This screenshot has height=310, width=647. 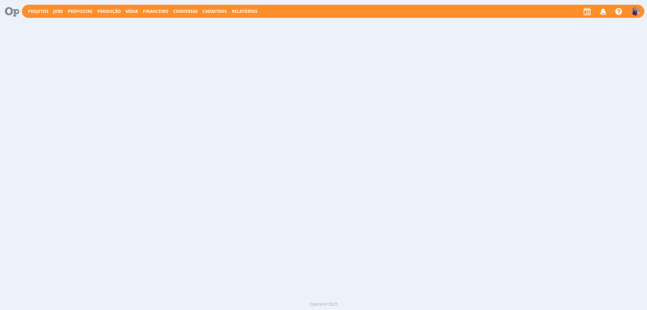 What do you see at coordinates (185, 11) in the screenshot?
I see `button: Conversas` at bounding box center [185, 11].